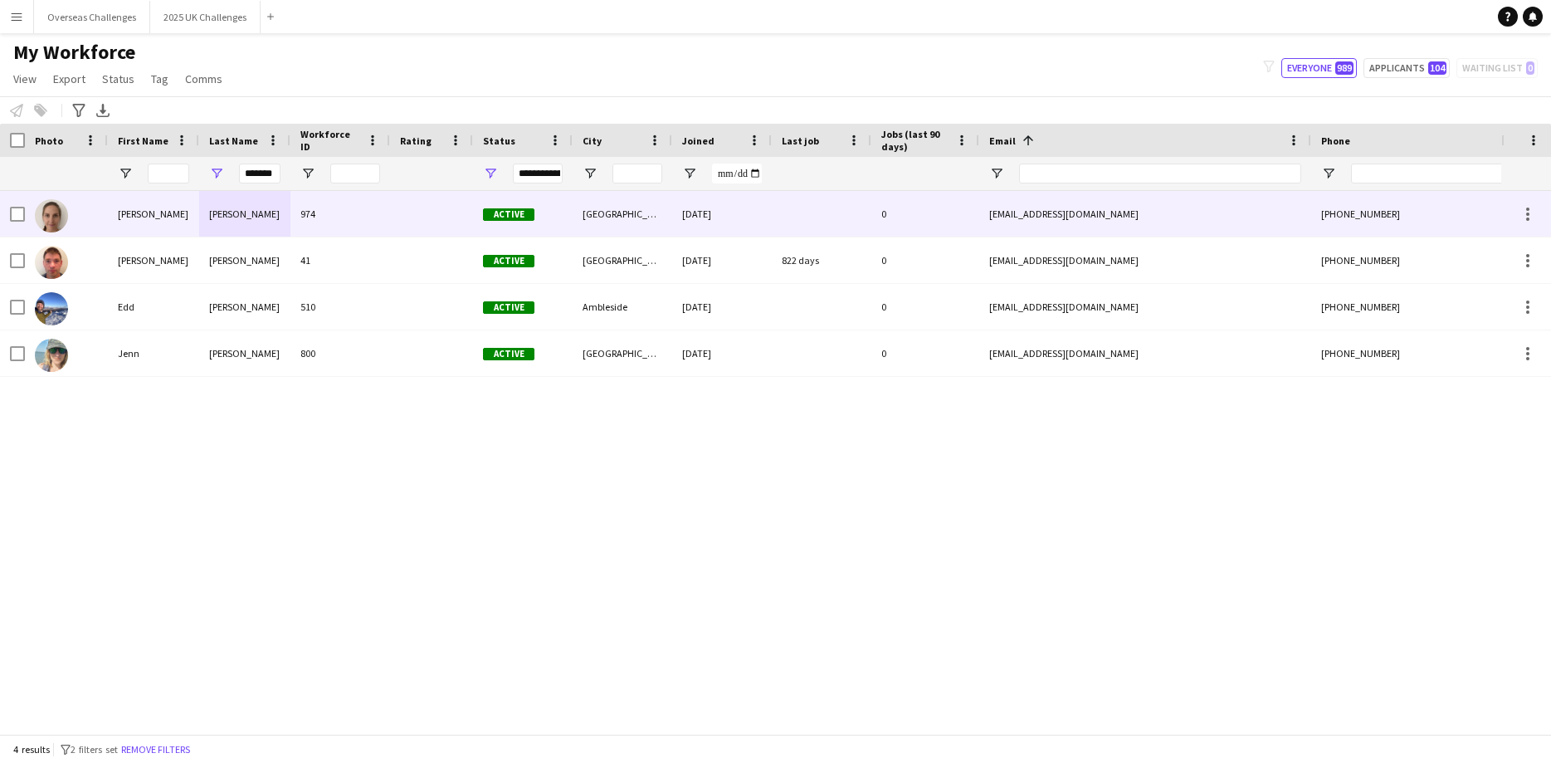  What do you see at coordinates (1432, 173) in the screenshot?
I see `input: Phone Filter Input` at bounding box center [1432, 173].